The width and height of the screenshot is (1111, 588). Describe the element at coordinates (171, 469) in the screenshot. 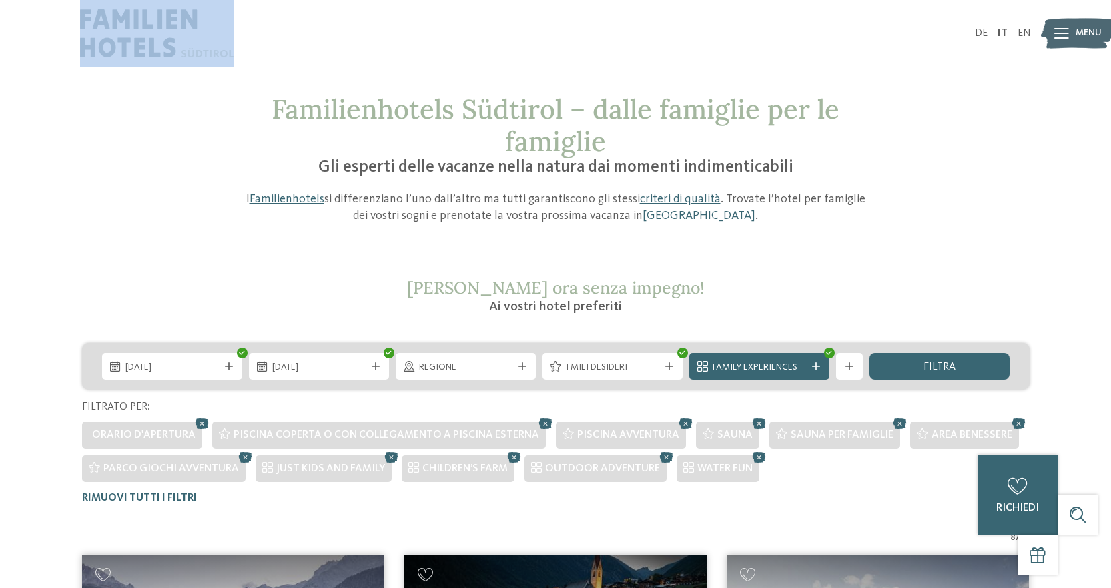

I see `span: Parco giochi avventura` at that location.